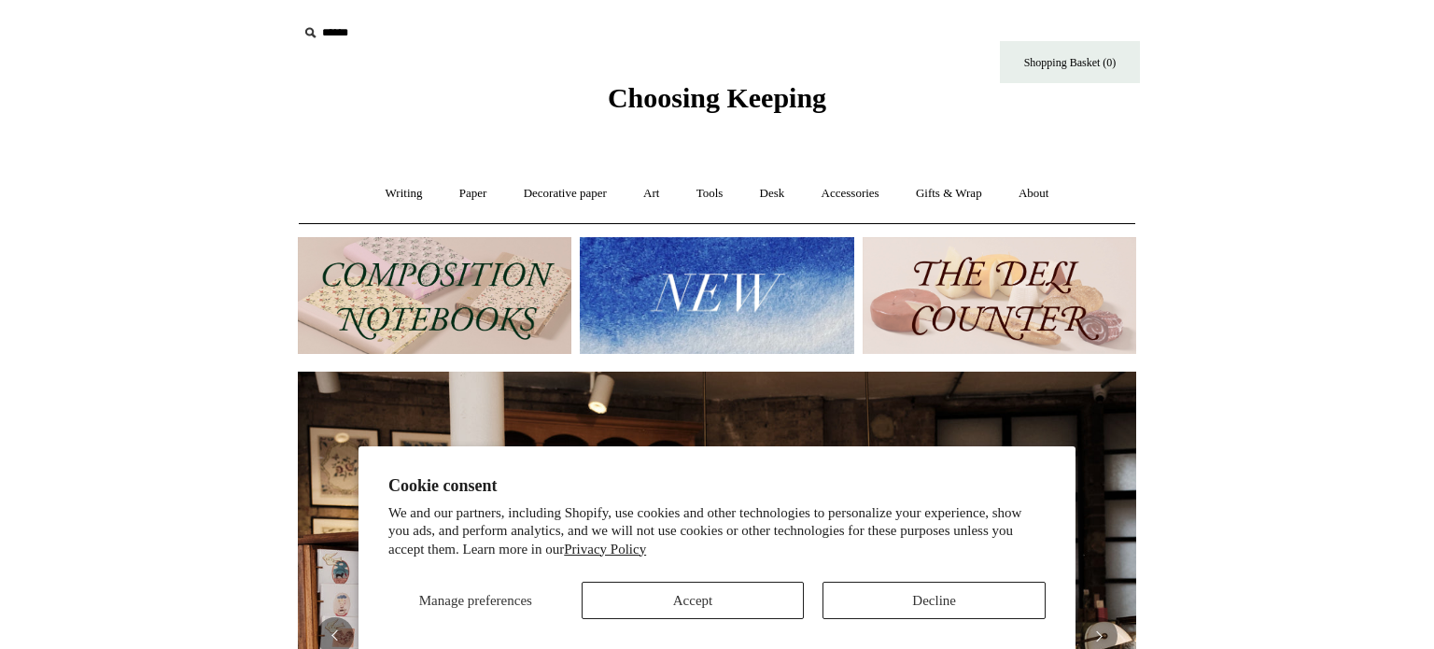 The height and width of the screenshot is (649, 1434). Describe the element at coordinates (717, 531) in the screenshot. I see `p: We and our partners, including Shopify, use cookies and other technologies to personalize your ex...` at that location.